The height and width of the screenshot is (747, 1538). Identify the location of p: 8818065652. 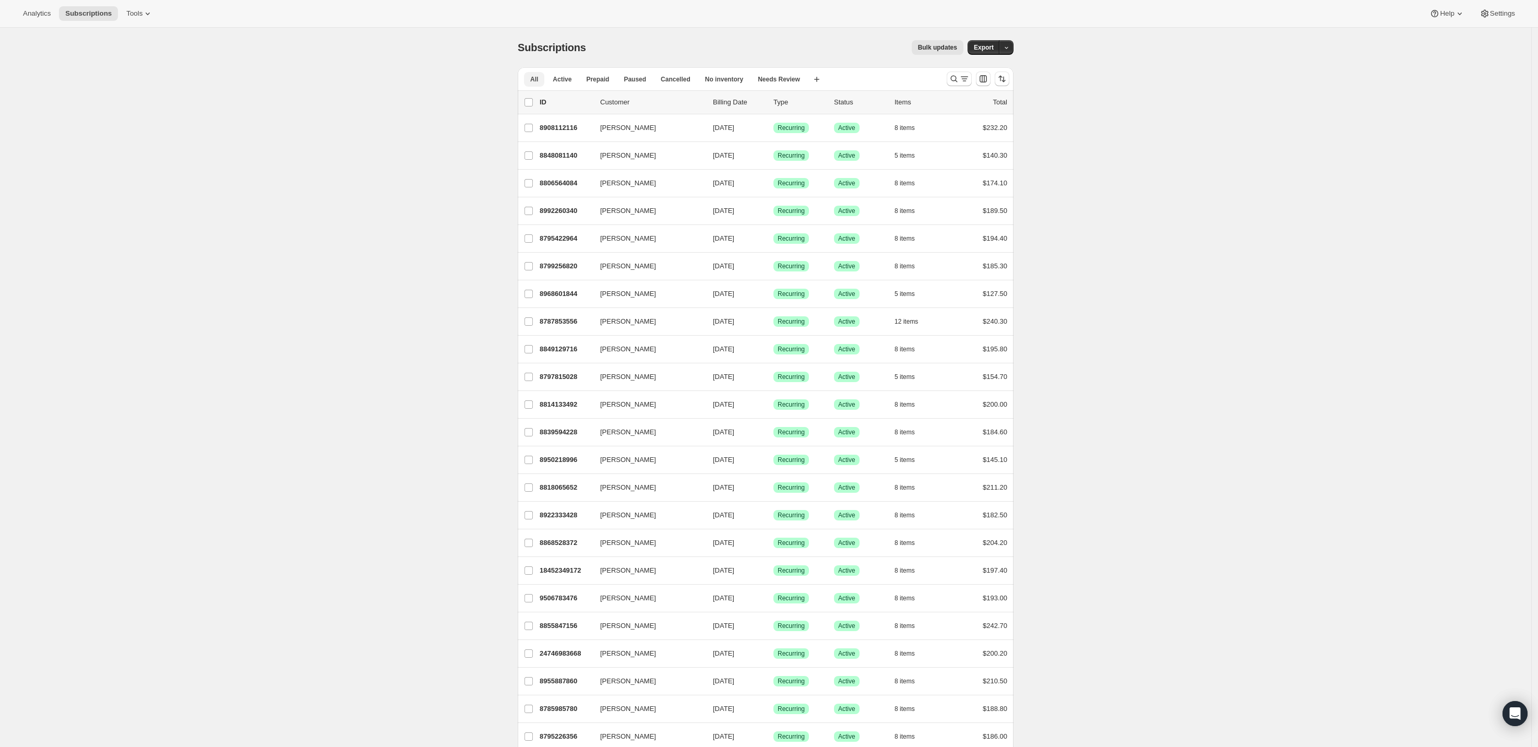
(566, 487).